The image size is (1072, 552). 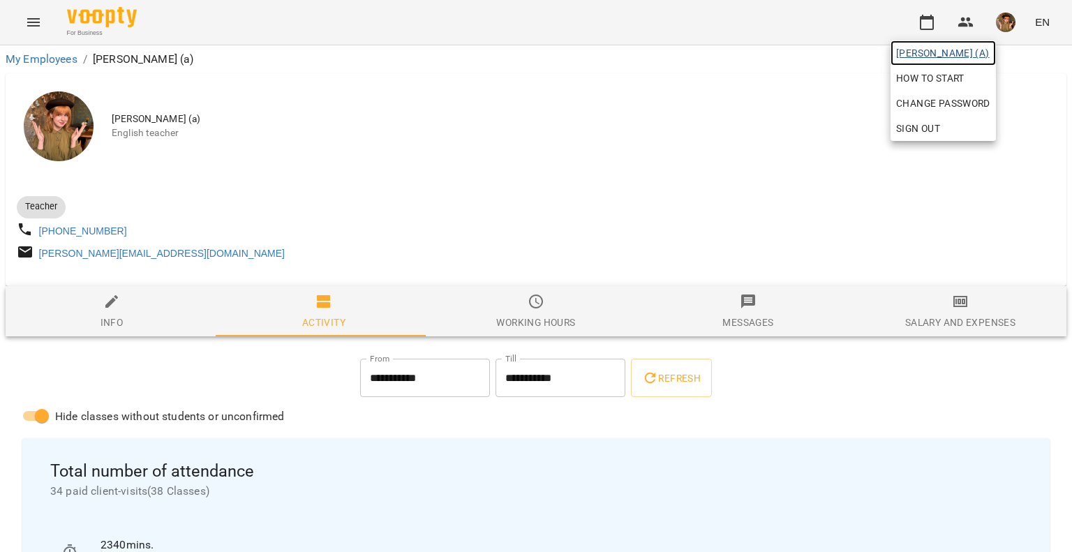 I want to click on a: Change Password, so click(x=943, y=103).